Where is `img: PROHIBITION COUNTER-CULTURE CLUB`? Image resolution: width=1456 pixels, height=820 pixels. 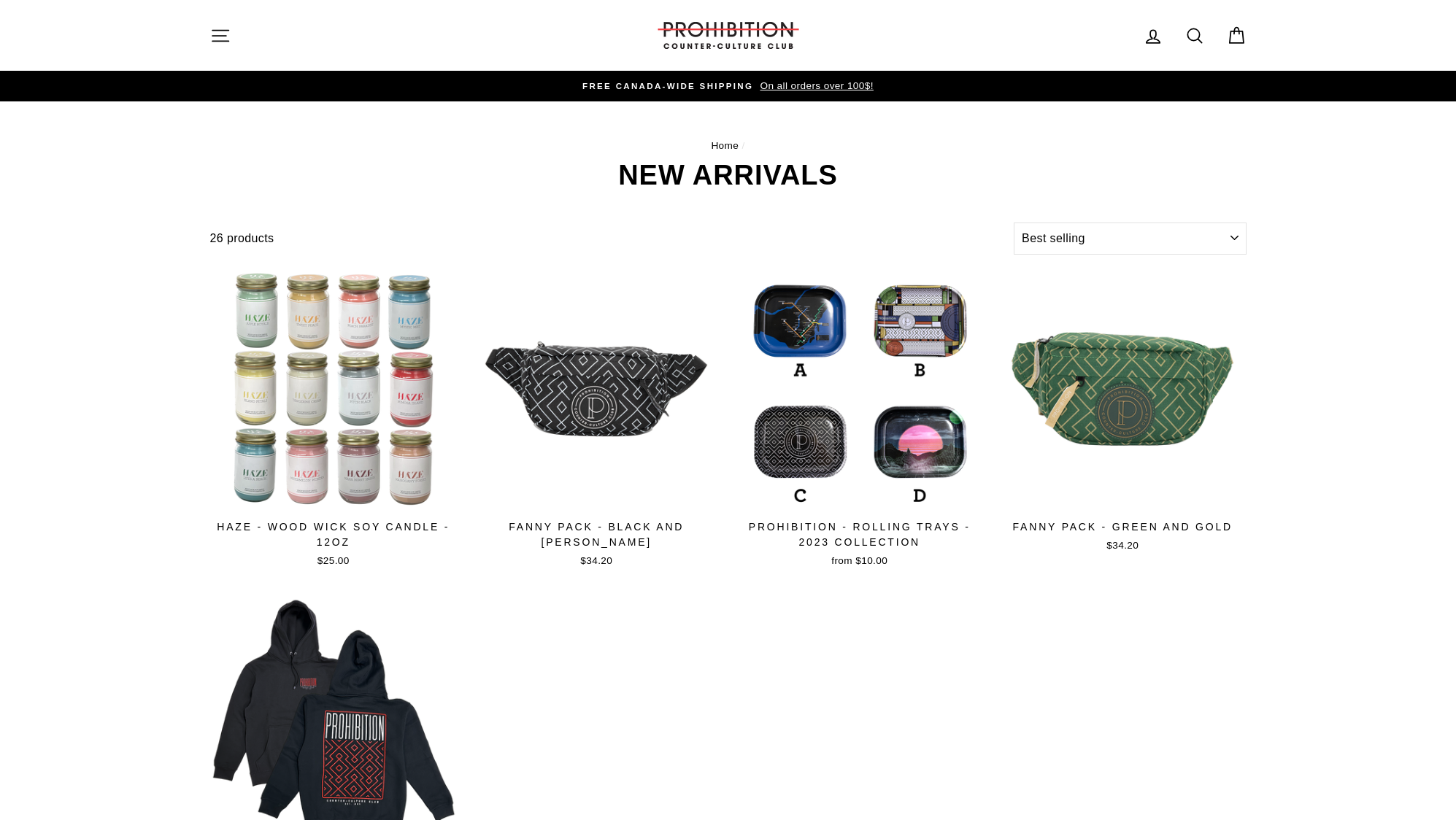 img: PROHIBITION COUNTER-CULTURE CLUB is located at coordinates (728, 35).